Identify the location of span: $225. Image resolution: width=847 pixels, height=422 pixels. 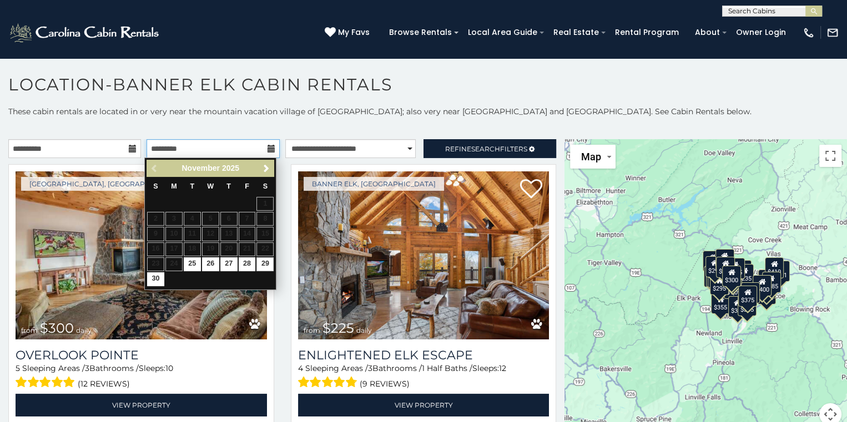
(338, 328).